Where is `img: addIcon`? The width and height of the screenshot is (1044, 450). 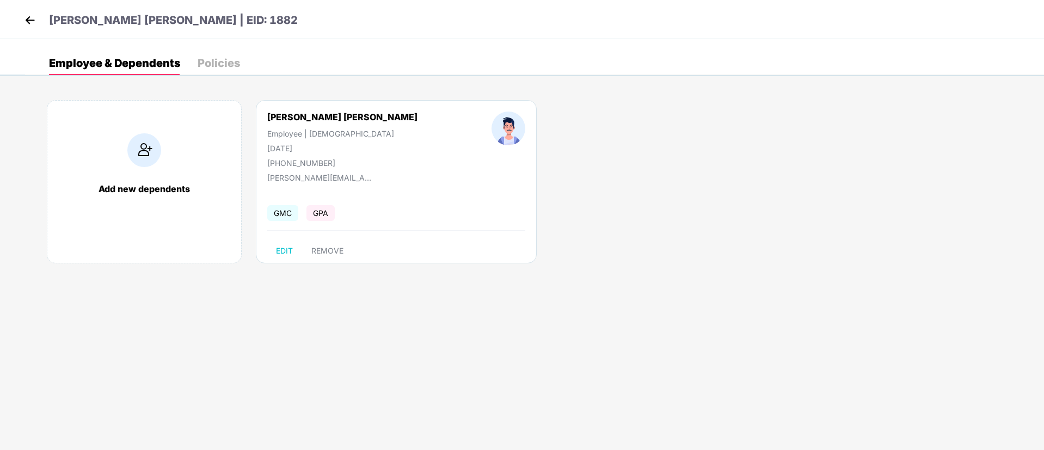 img: addIcon is located at coordinates (144, 150).